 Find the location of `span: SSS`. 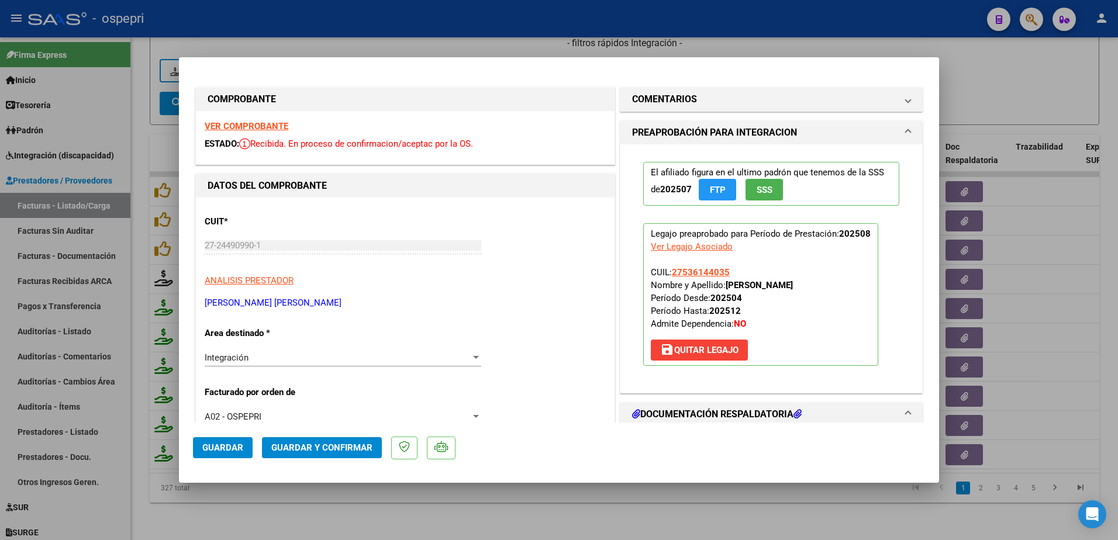

span: SSS is located at coordinates (764, 190).